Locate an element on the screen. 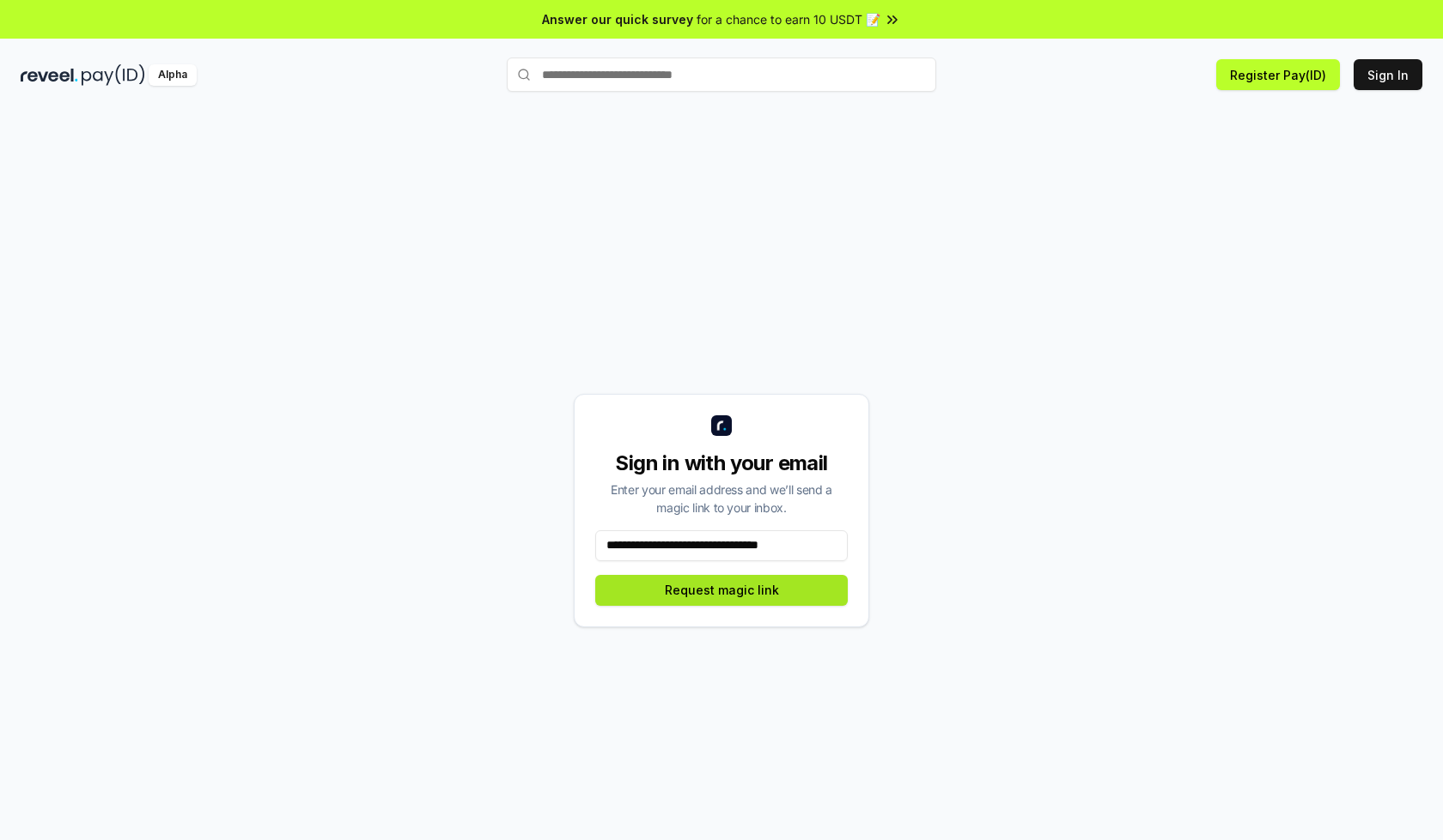 Image resolution: width=1443 pixels, height=840 pixels. span: for a chance to earn 10 USDT 📝 is located at coordinates (788, 19).